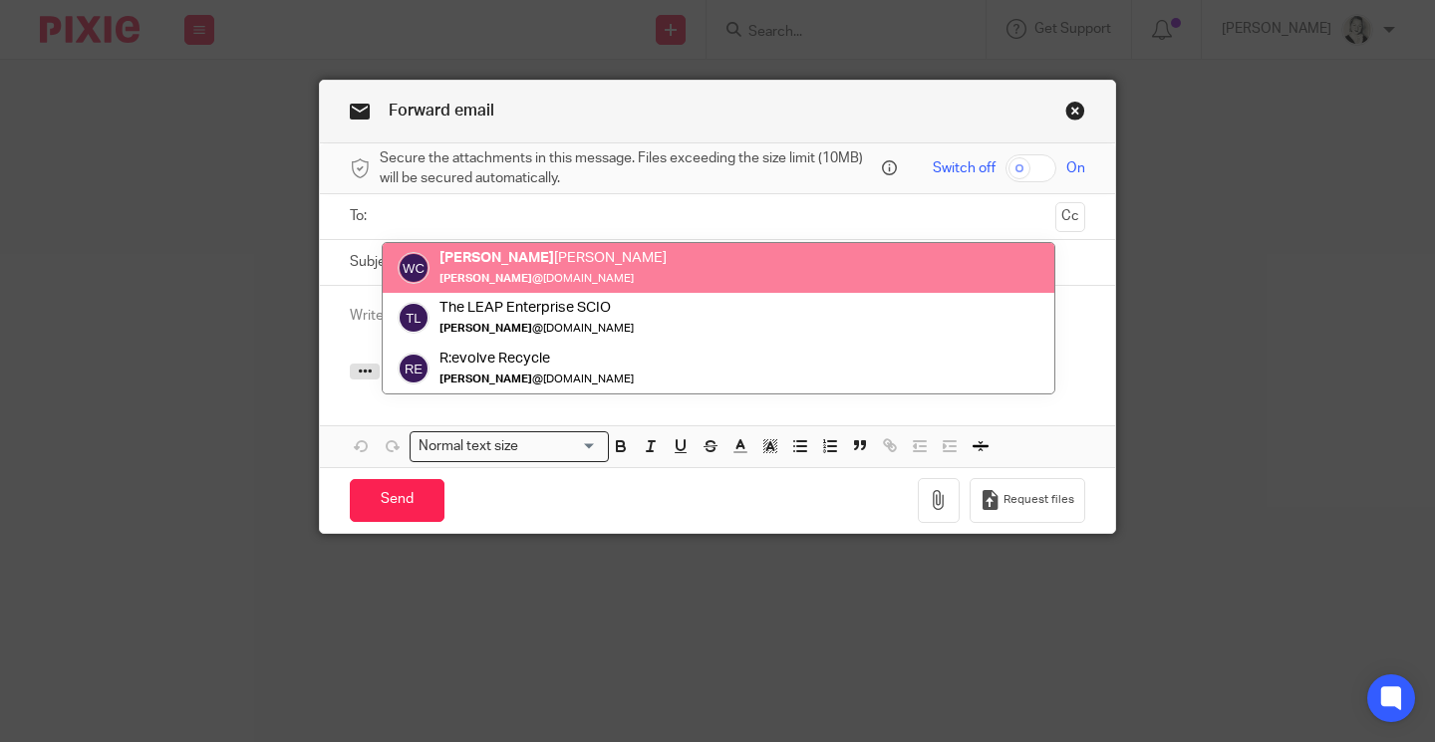 The image size is (1435, 742). What do you see at coordinates (628, 168) in the screenshot?
I see `span: Secure the attachments in this message. Files exceeding the size limit (10MB) will be secured aut...` at bounding box center [628, 168].